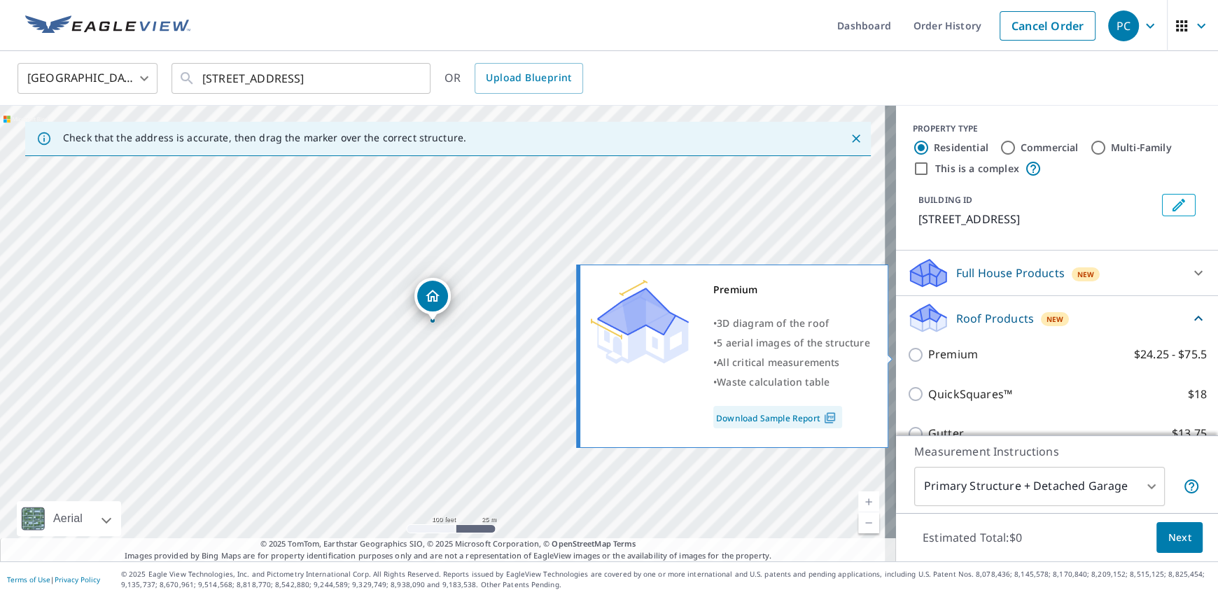 The width and height of the screenshot is (1218, 597). Describe the element at coordinates (1191, 486) in the screenshot. I see `span: Your report will include the primary structure and a detached garage if one exists.` at that location.